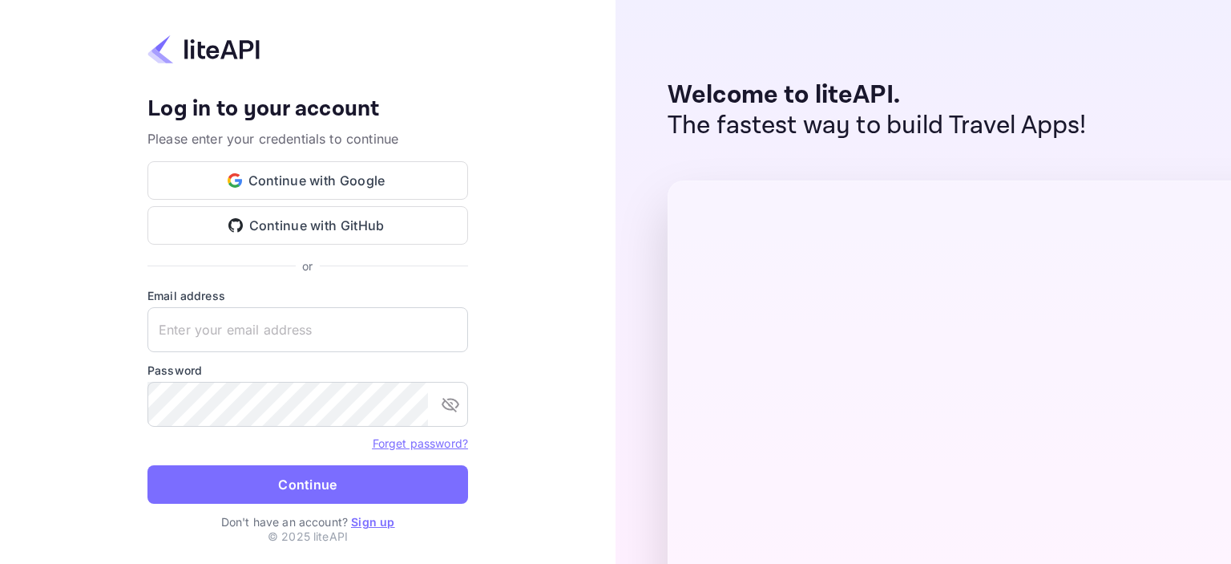  Describe the element at coordinates (308, 329) in the screenshot. I see `input: Enter your email address` at that location.